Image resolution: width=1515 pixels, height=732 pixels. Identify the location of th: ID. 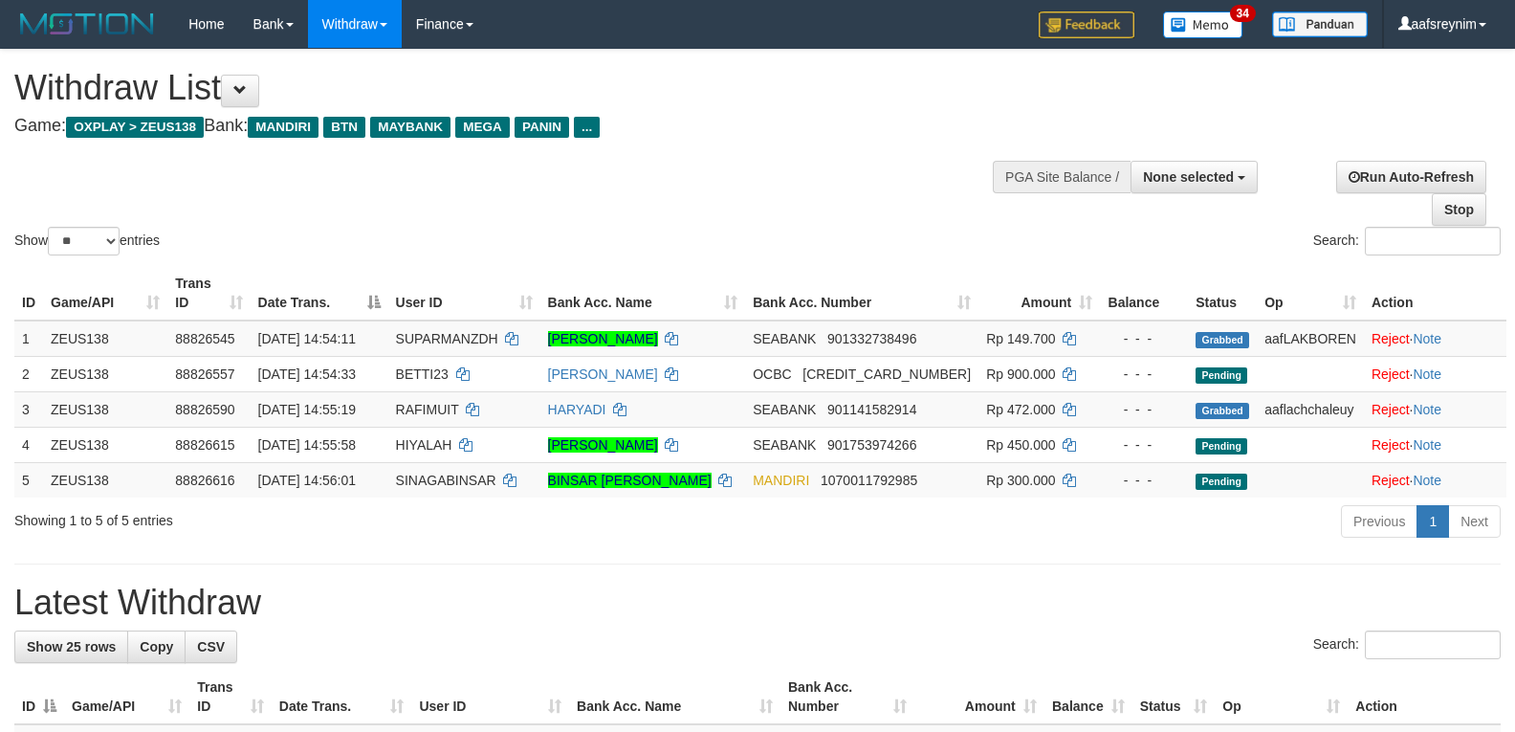
(29, 293).